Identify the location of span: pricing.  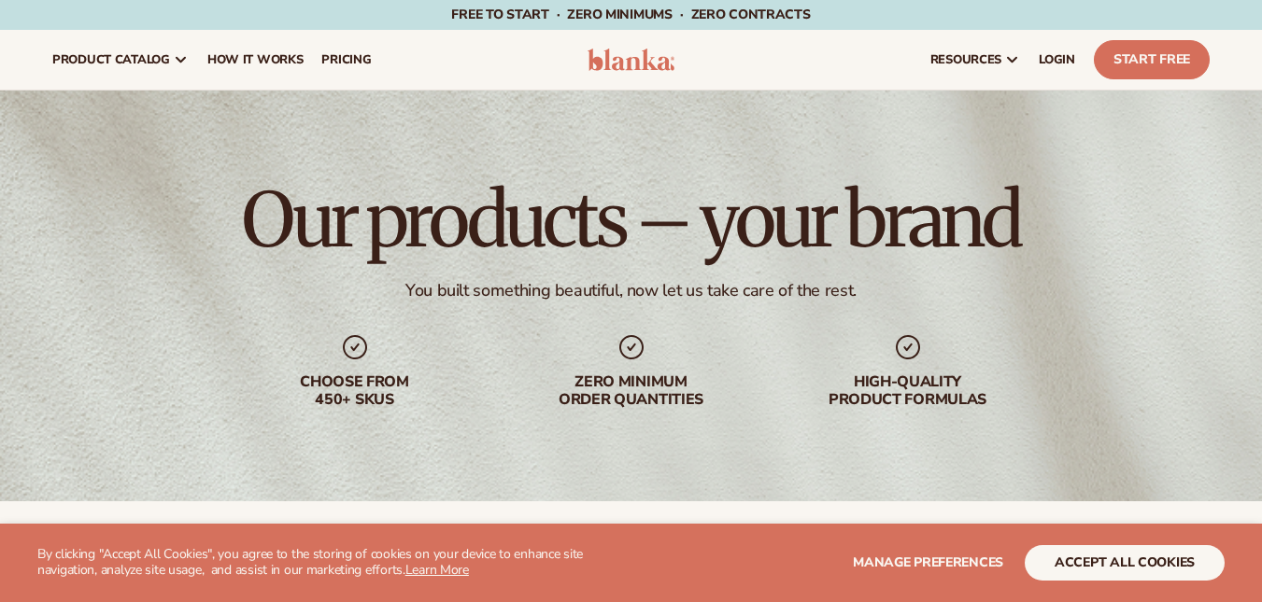
(346, 60).